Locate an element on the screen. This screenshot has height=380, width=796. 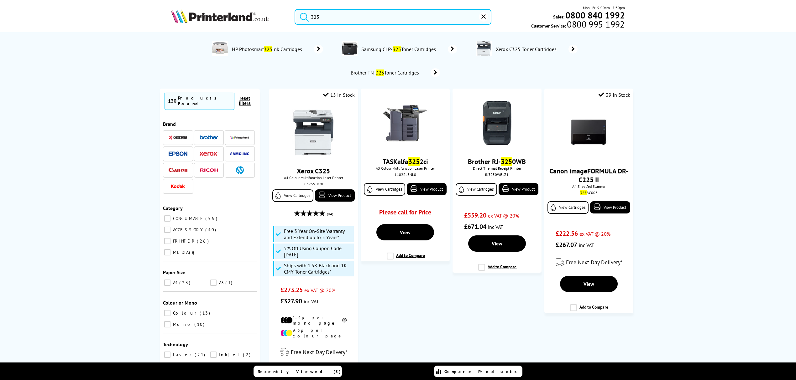
span: A4 Colour Multifunction Laser Printer is located at coordinates (313, 178).